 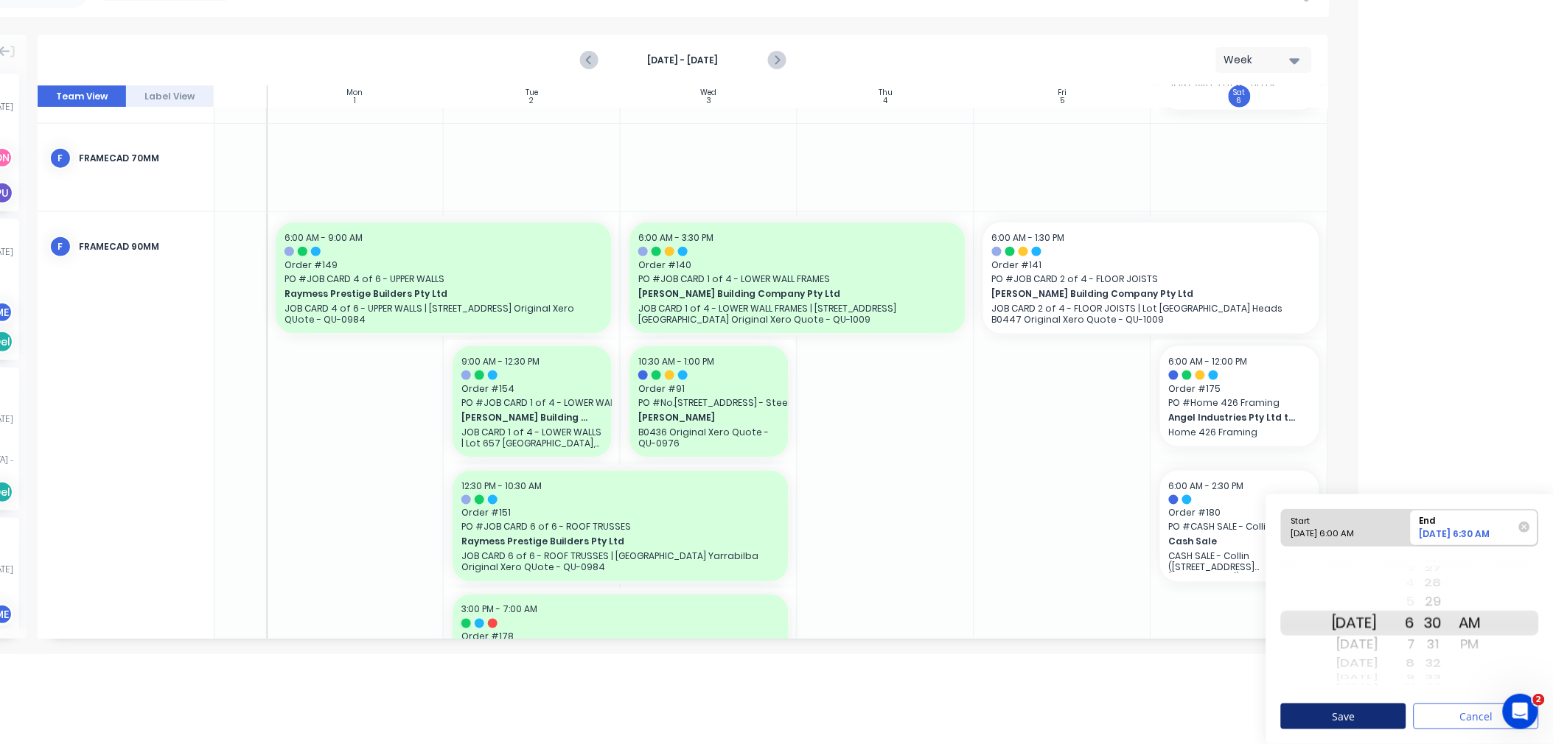 I want to click on span: Cash Sale, so click(x=1232, y=542).